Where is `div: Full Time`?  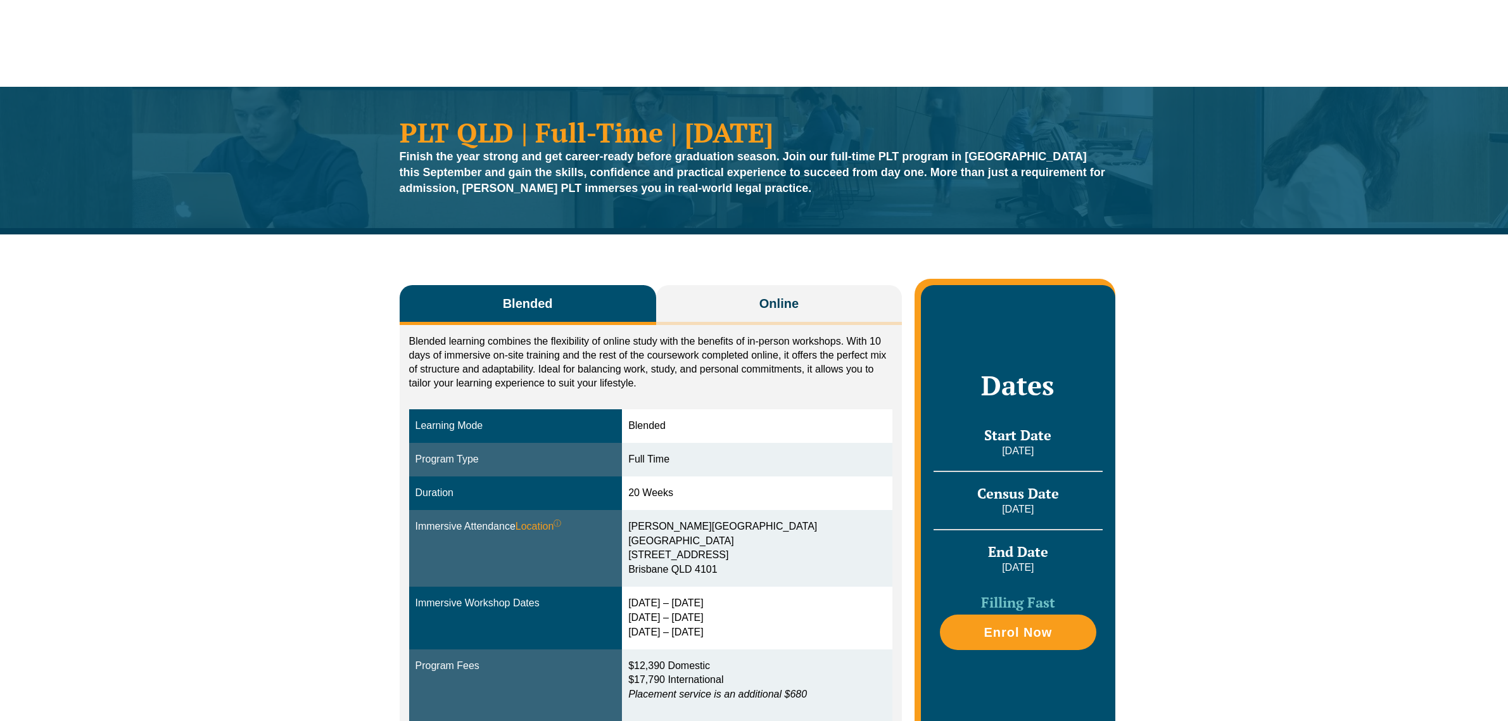 div: Full Time is located at coordinates (757, 459).